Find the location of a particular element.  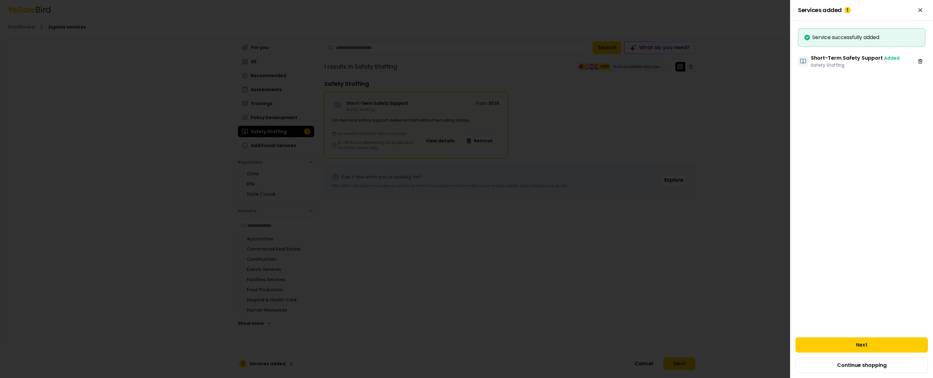

button: Continue shopping is located at coordinates (862, 366).